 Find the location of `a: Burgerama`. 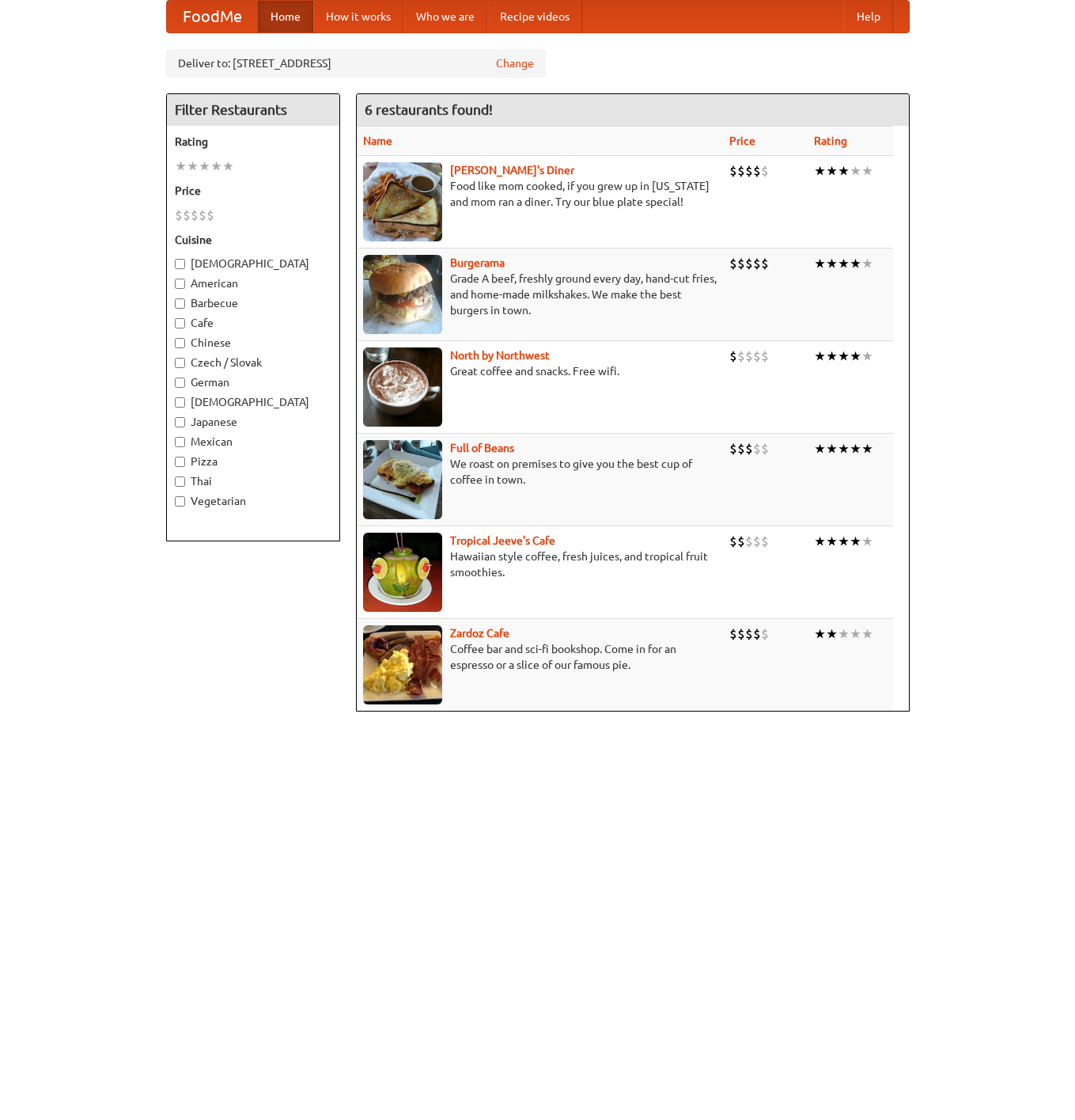

a: Burgerama is located at coordinates (477, 263).